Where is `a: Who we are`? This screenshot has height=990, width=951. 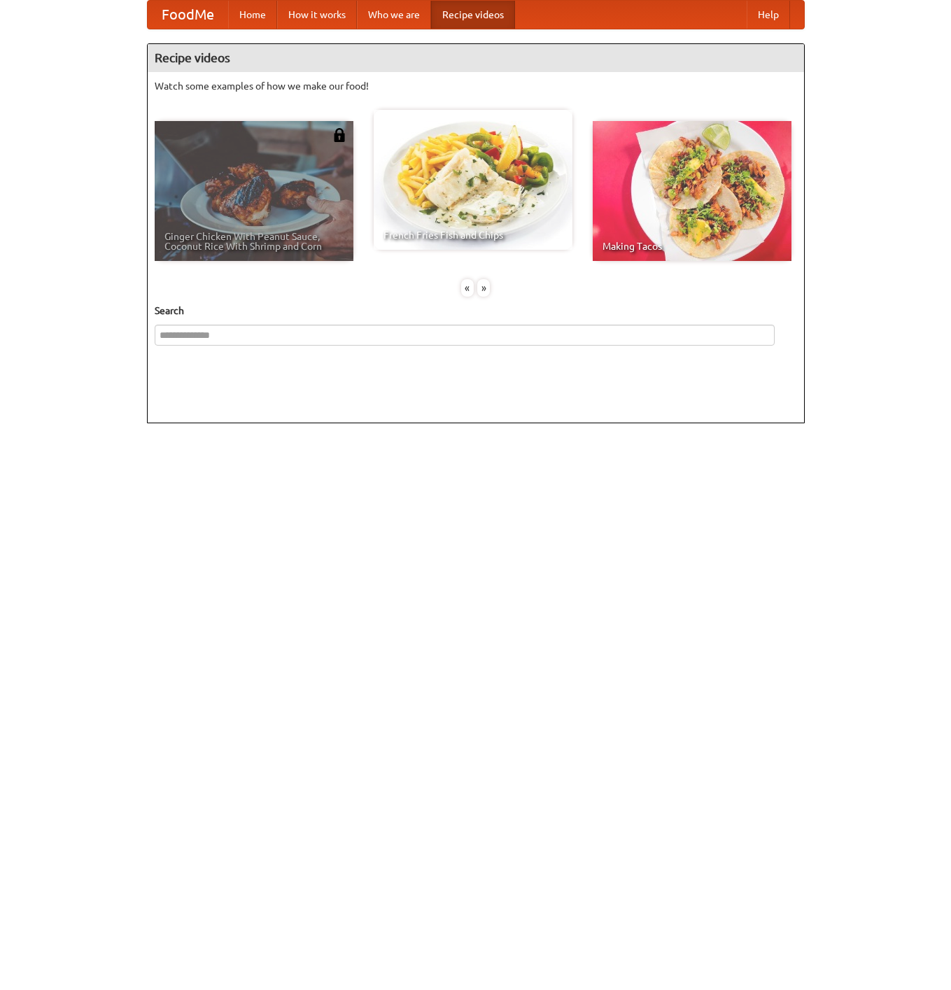 a: Who we are is located at coordinates (394, 15).